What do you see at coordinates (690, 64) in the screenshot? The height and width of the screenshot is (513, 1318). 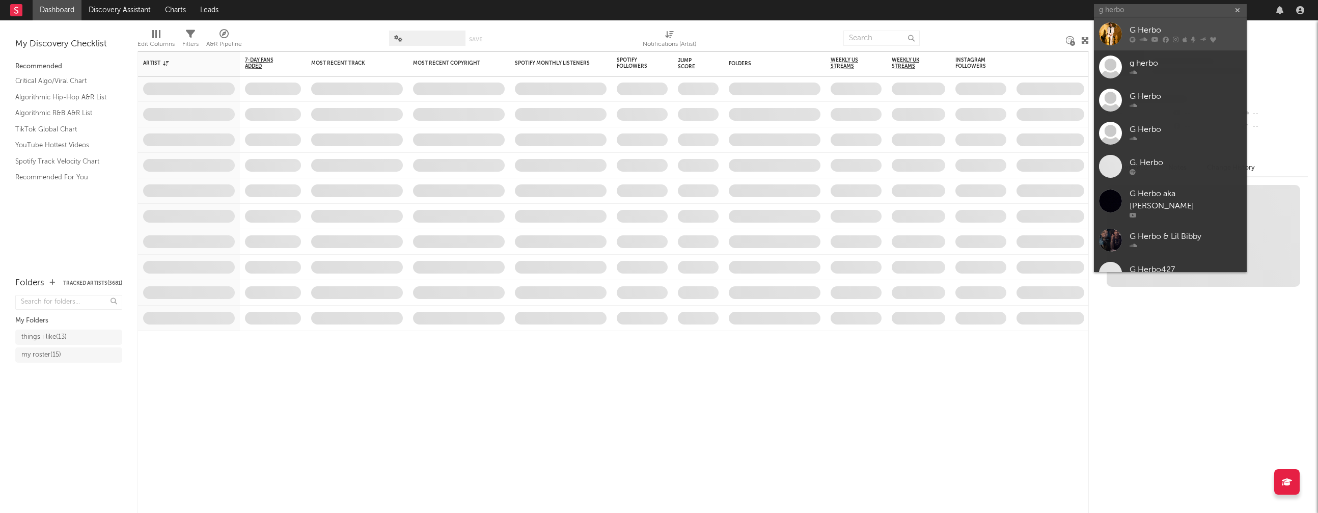 I see `div: Jump Score` at bounding box center [690, 64].